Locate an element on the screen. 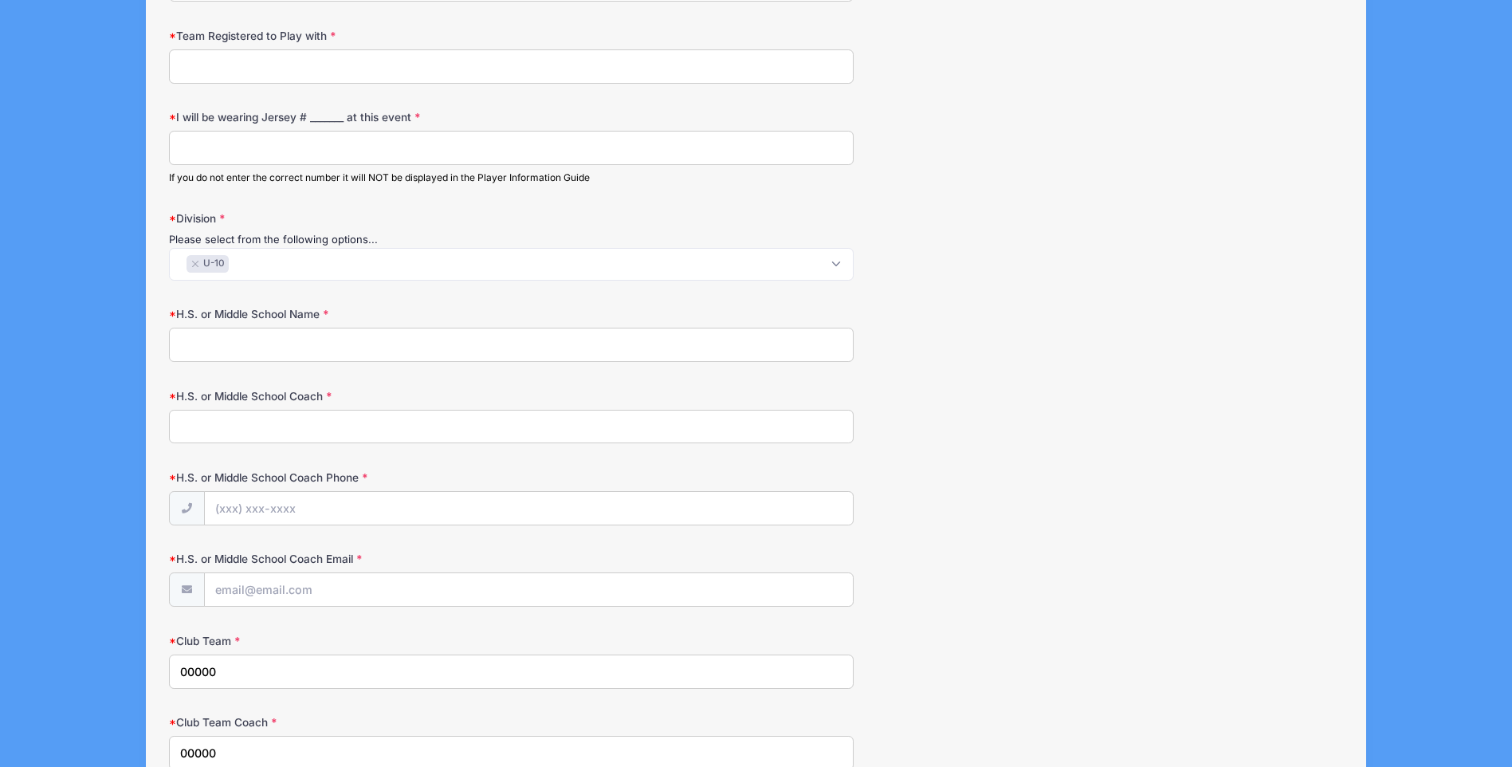 The image size is (1512, 767). div: If you do not enter the correct number it will NOT be displayed in the Player Information Guide is located at coordinates (511, 178).